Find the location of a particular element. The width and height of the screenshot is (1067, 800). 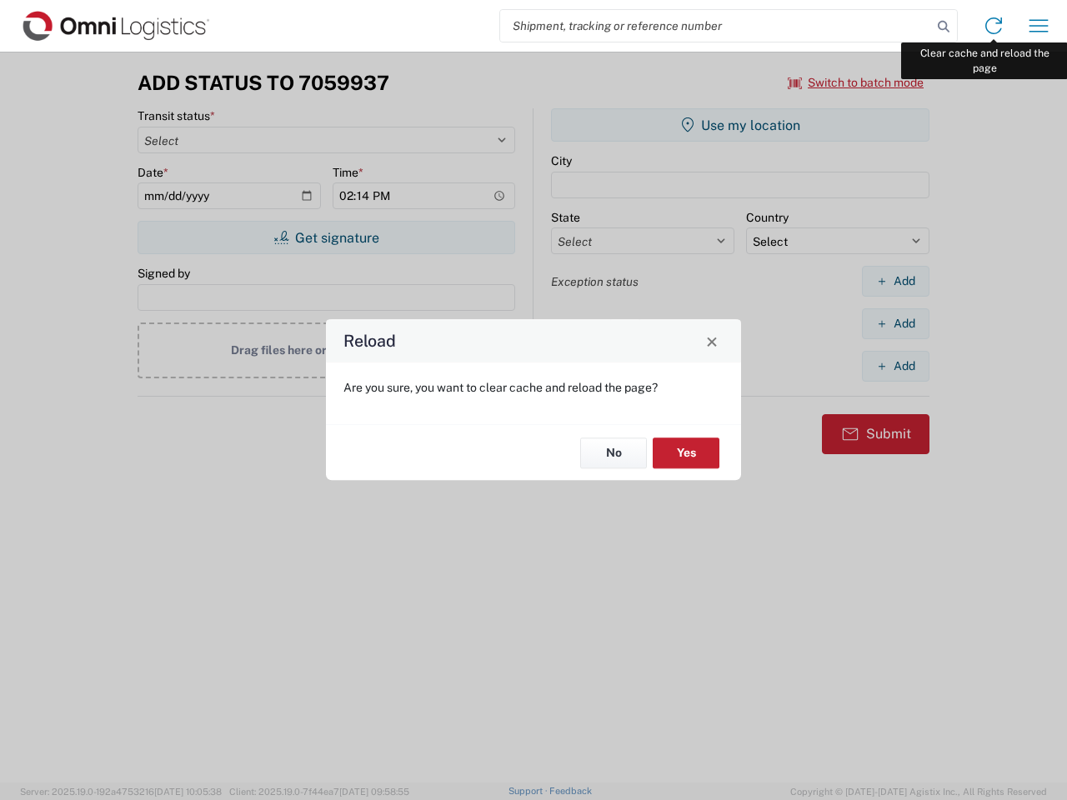

button: No is located at coordinates (613, 453).